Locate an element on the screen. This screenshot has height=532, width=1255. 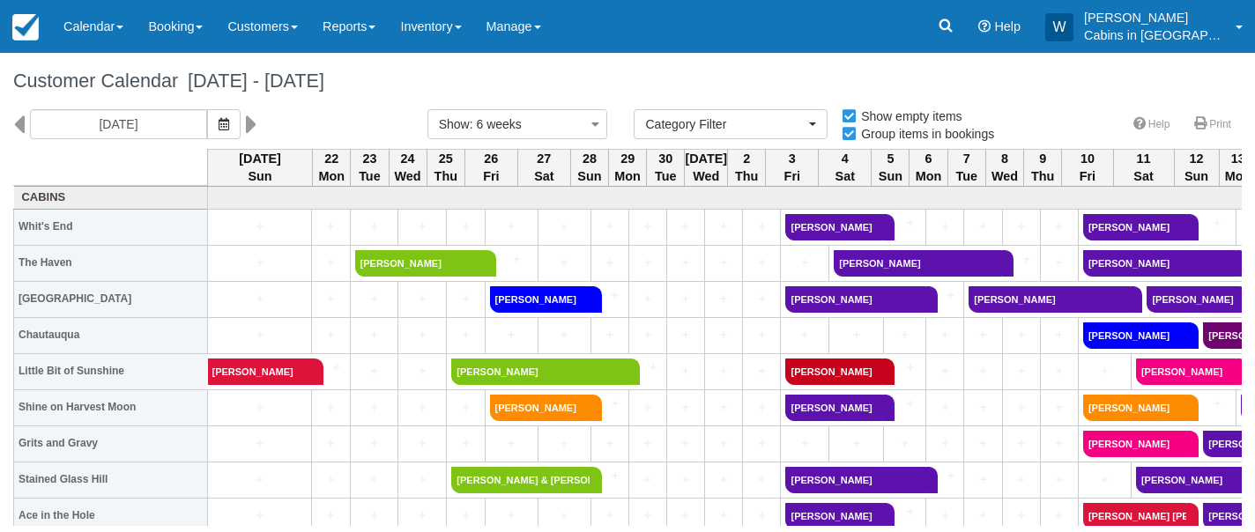
th: 25 Thu is located at coordinates (445, 167).